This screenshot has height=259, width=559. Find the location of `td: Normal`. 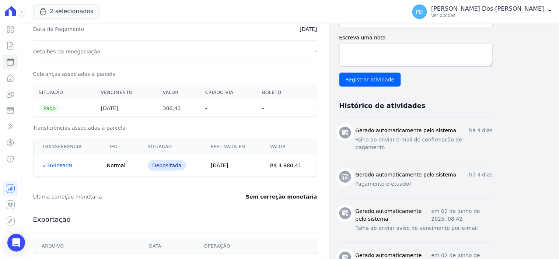

td: Normal is located at coordinates (118, 165).